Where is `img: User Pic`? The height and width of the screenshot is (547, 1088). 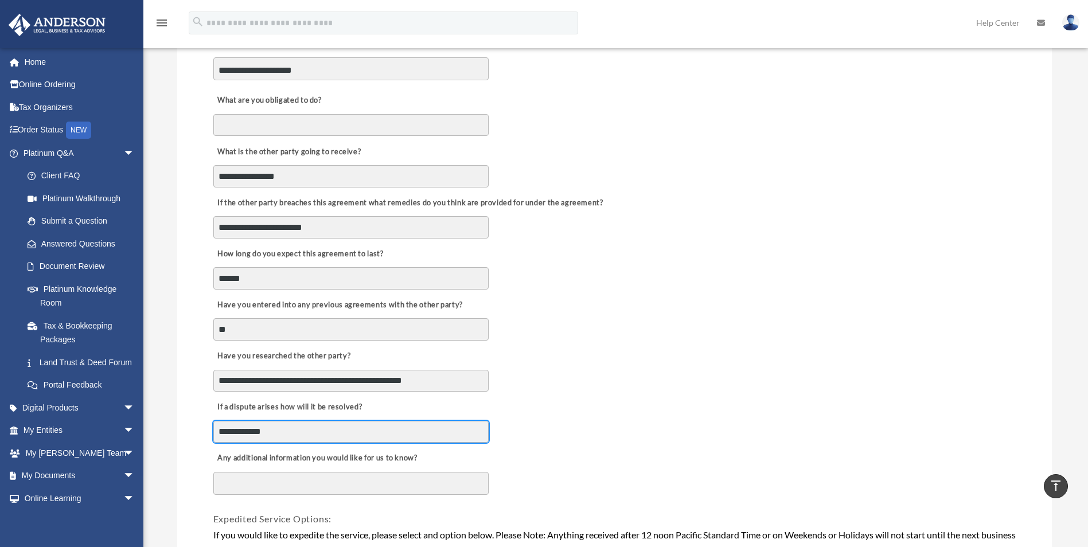
img: User Pic is located at coordinates (1070, 22).